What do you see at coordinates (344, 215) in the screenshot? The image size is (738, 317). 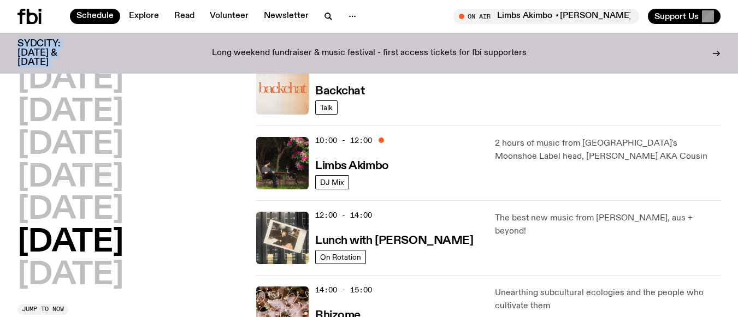 I see `span: 12:00 - 14:00` at bounding box center [344, 215].